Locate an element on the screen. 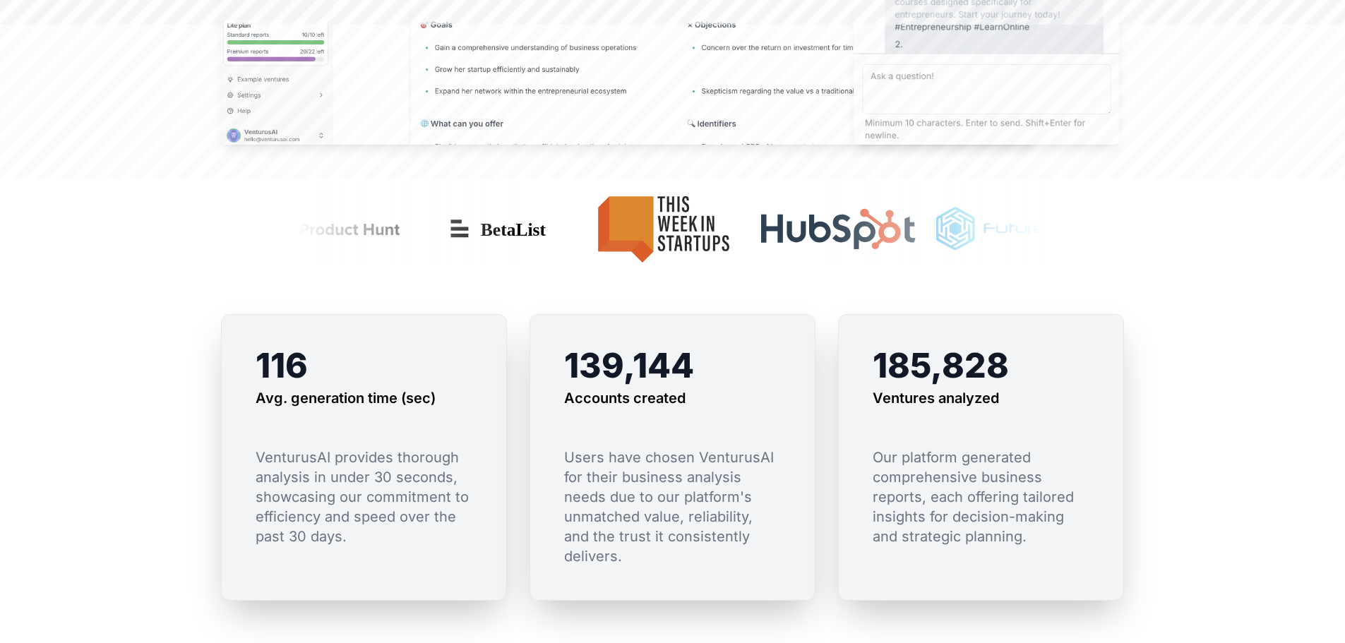 The width and height of the screenshot is (1345, 643). img: This Week in Startups is located at coordinates (664, 230).